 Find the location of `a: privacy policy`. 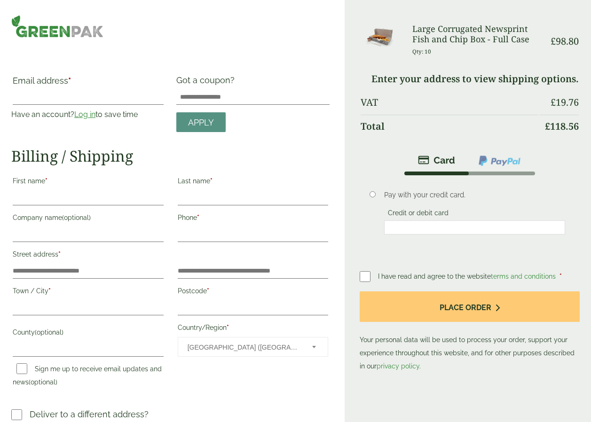

a: privacy policy is located at coordinates (398, 366).